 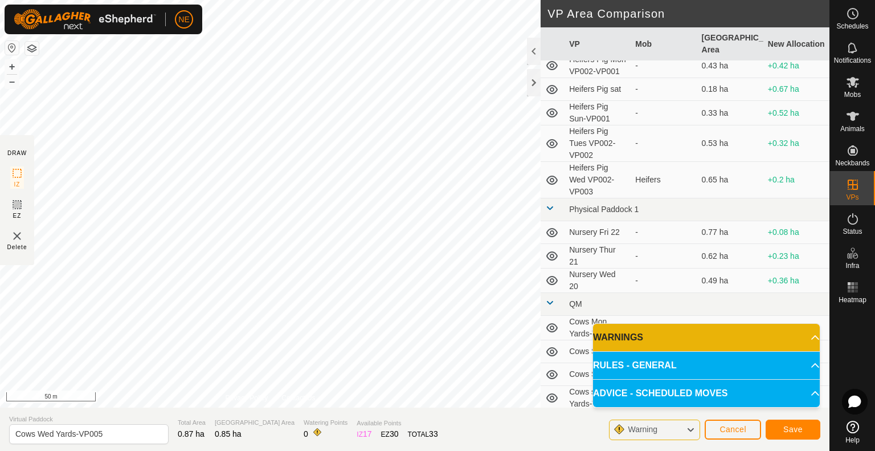 What do you see at coordinates (433, 433) in the screenshot?
I see `span: 33` at bounding box center [433, 433].